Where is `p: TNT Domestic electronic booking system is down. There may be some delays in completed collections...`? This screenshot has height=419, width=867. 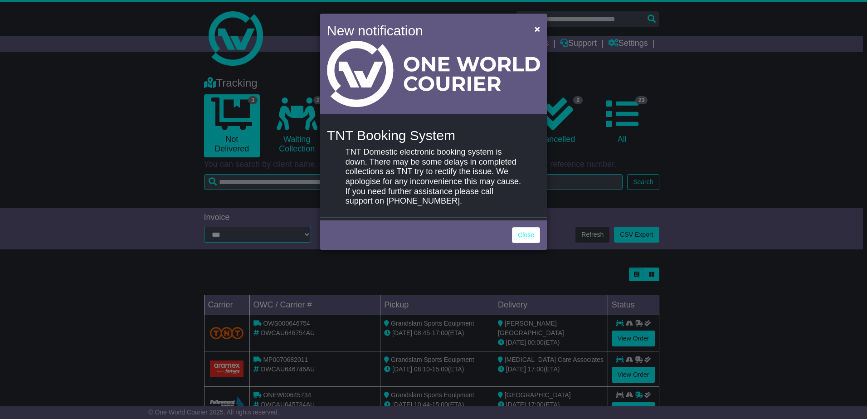
p: TNT Domestic electronic booking system is down. There may be some delays in completed collections... is located at coordinates (433, 177).